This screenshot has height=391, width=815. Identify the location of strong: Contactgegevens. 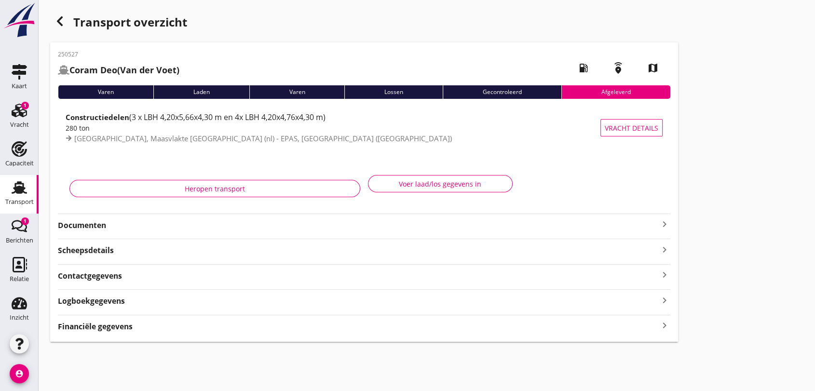
(90, 276).